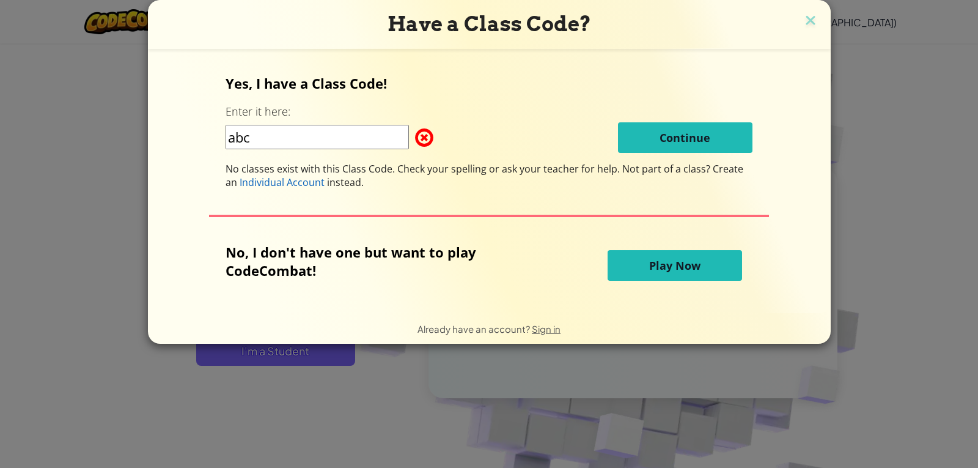 The height and width of the screenshot is (468, 978). Describe the element at coordinates (381, 261) in the screenshot. I see `p: No, I don't have one but want to play CodeCombat!` at that location.